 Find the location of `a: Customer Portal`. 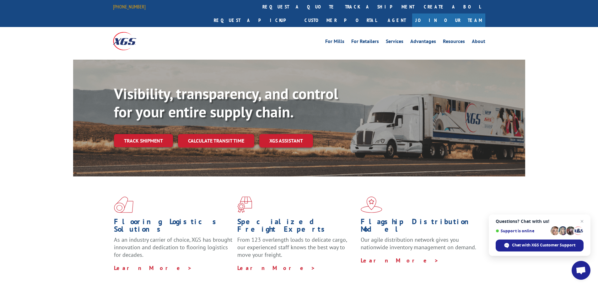

a: Customer Portal is located at coordinates (341, 20).